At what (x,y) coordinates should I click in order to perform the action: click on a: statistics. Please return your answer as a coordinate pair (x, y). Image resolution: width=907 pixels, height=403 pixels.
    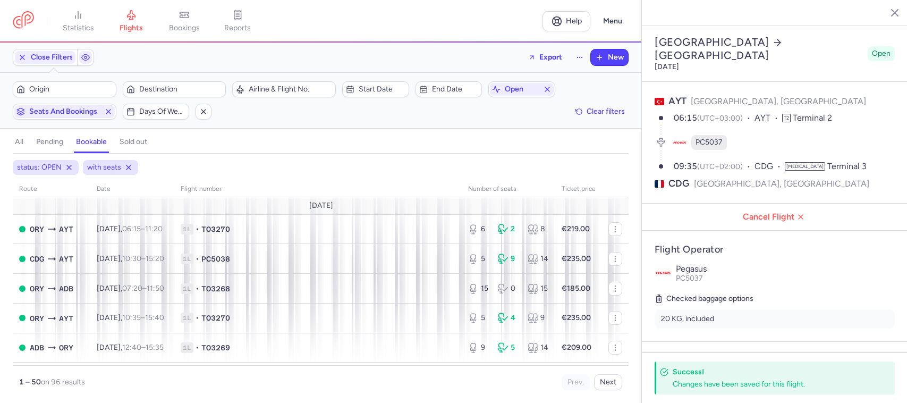
    Looking at the image, I should click on (78, 21).